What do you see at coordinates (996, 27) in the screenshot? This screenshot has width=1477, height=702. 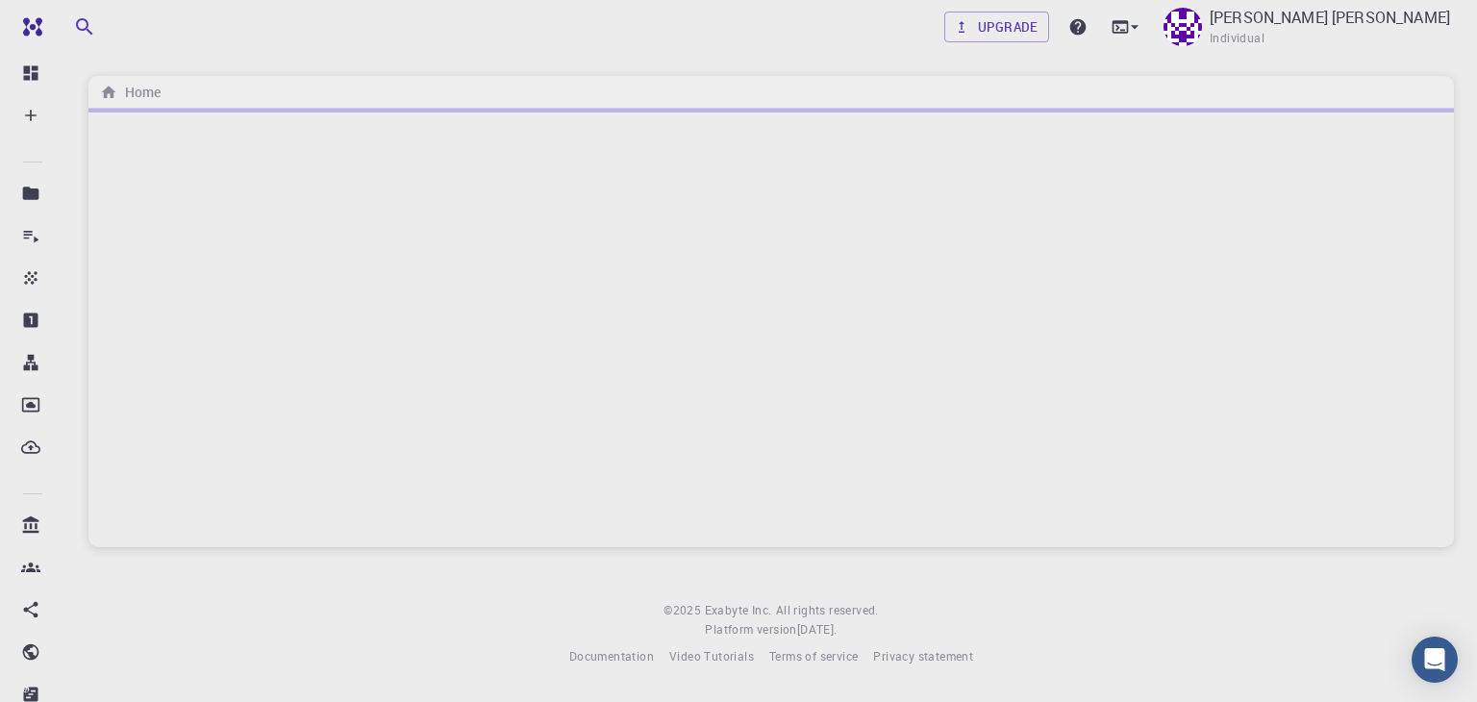 I see `a: Upgrade` at bounding box center [996, 27].